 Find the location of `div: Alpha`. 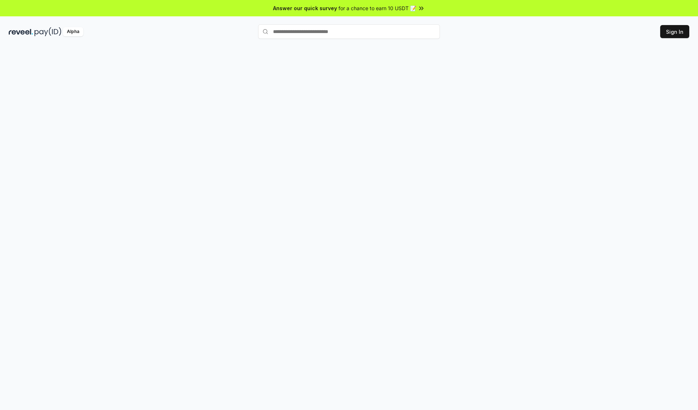

div: Alpha is located at coordinates (73, 32).